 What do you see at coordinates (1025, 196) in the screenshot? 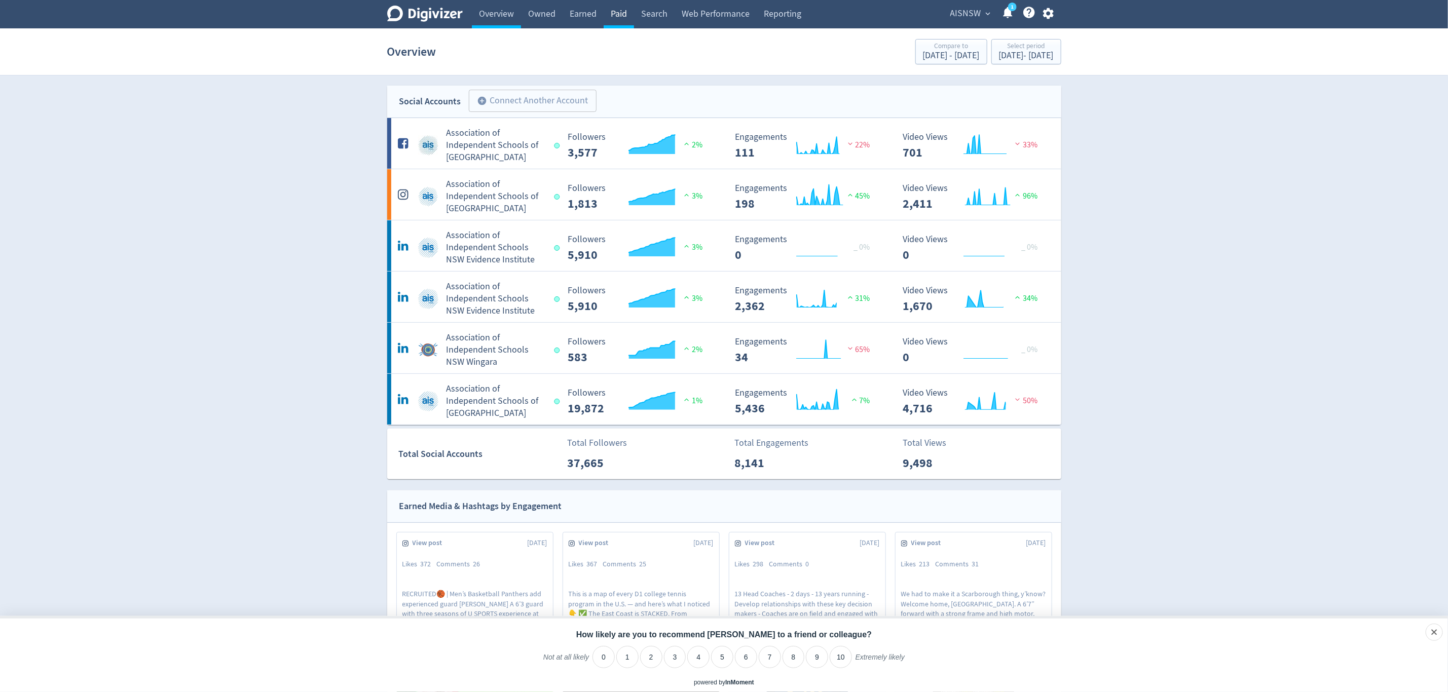
I see `span: 96%` at bounding box center [1025, 196].